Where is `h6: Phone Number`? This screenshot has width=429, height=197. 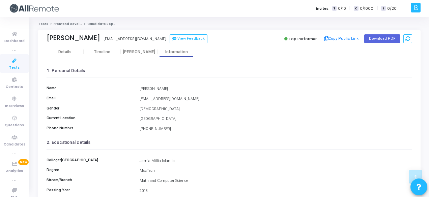
h6: Phone Number is located at coordinates (90, 128).